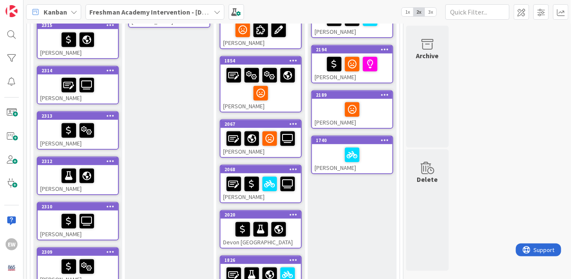 This screenshot has width=571, height=279. Describe the element at coordinates (28, 6) in the screenshot. I see `span: Support` at that location.